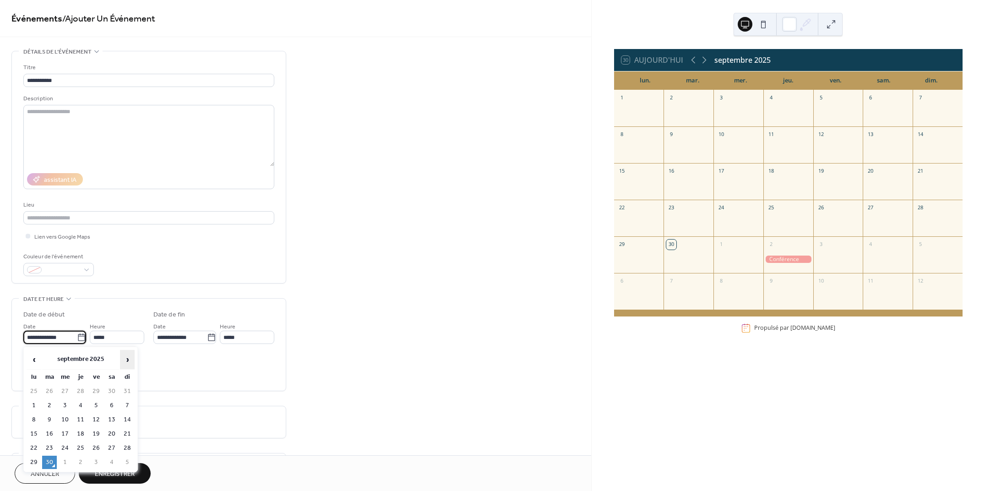 This screenshot has width=985, height=491. Describe the element at coordinates (788, 259) in the screenshot. I see `div: Conférence pédagogique` at that location.